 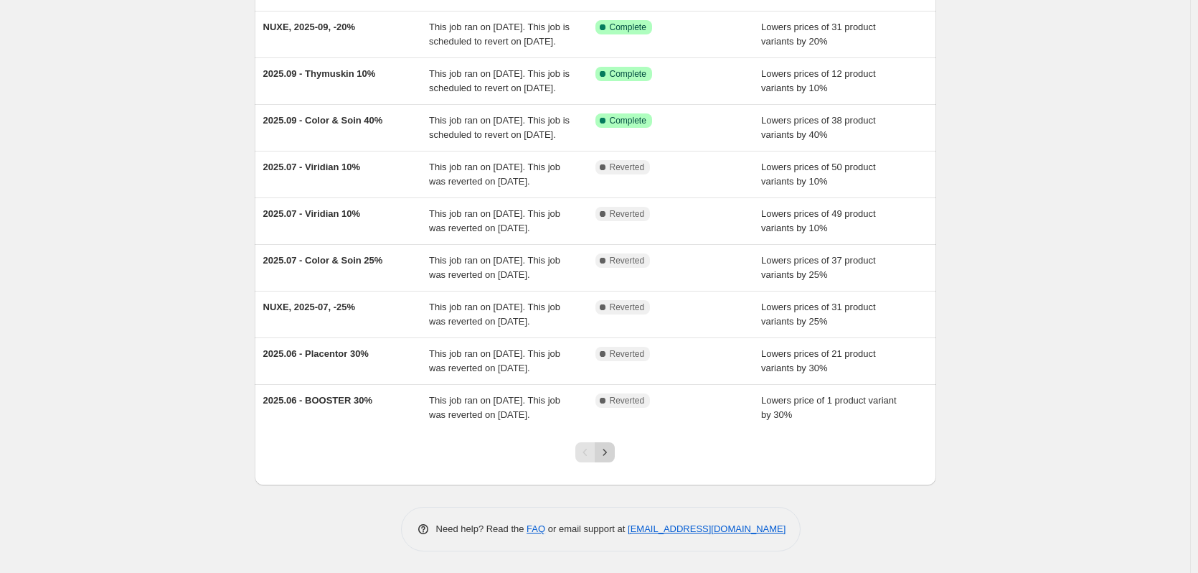 What do you see at coordinates (316, 353) in the screenshot?
I see `span: 2025.06 - Placentor 30%` at bounding box center [316, 353].